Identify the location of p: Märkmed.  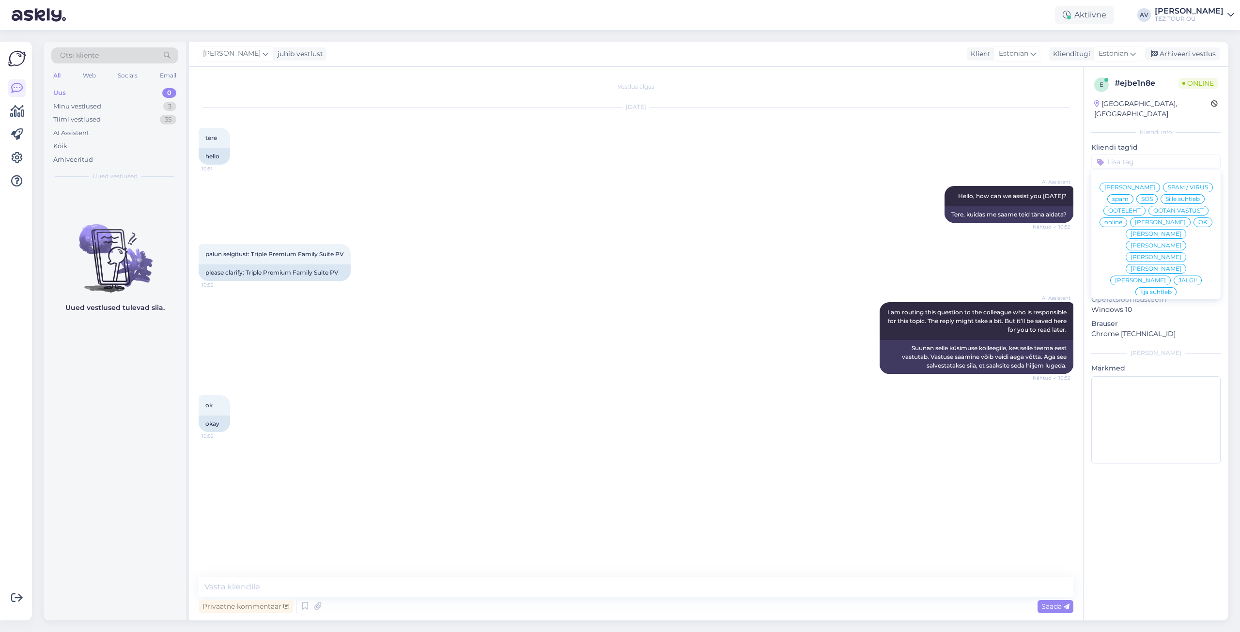
(1156, 368).